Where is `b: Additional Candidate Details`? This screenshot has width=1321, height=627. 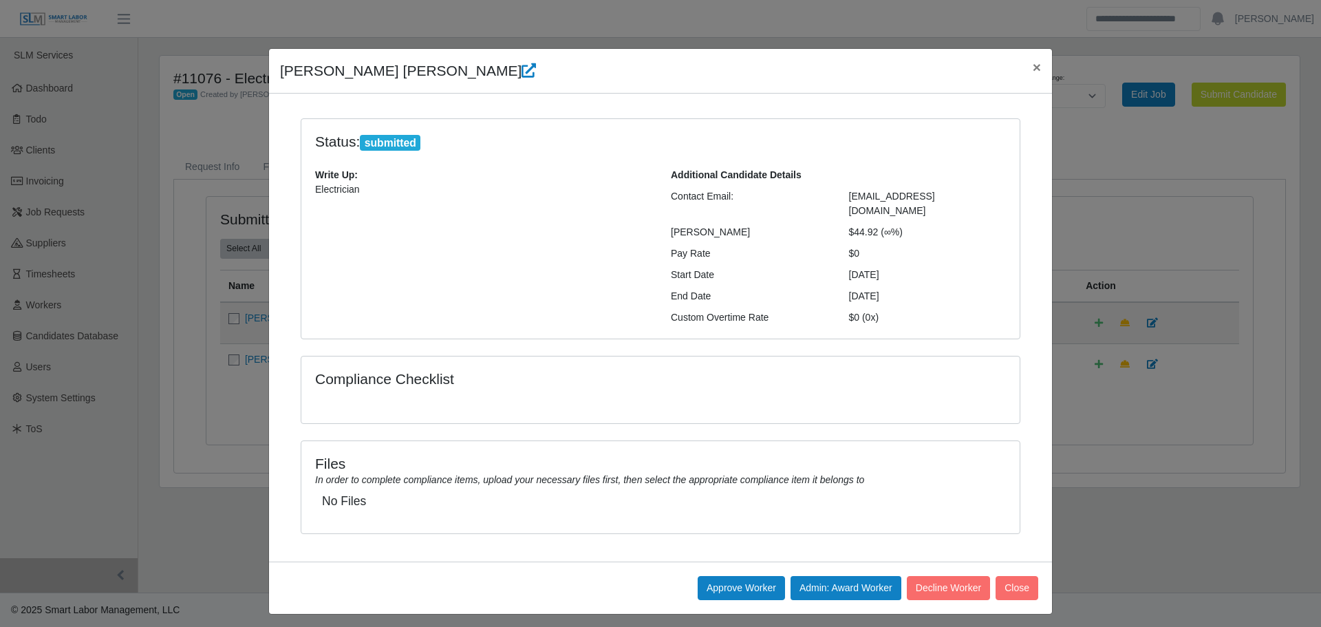 b: Additional Candidate Details is located at coordinates (736, 175).